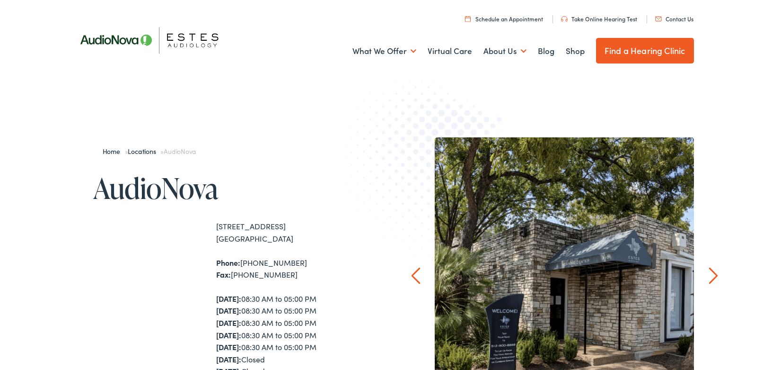 The image size is (763, 370). What do you see at coordinates (238, 188) in the screenshot?
I see `h1: AudioNova` at bounding box center [238, 188].